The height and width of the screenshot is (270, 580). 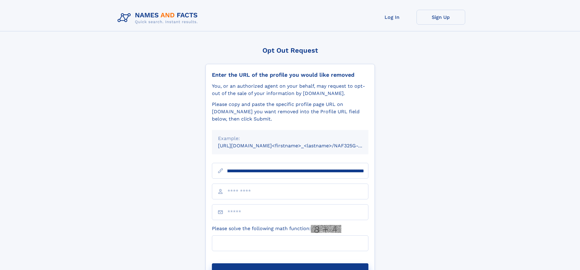 I want to click on label: Please solve the following math function:, so click(x=277, y=229).